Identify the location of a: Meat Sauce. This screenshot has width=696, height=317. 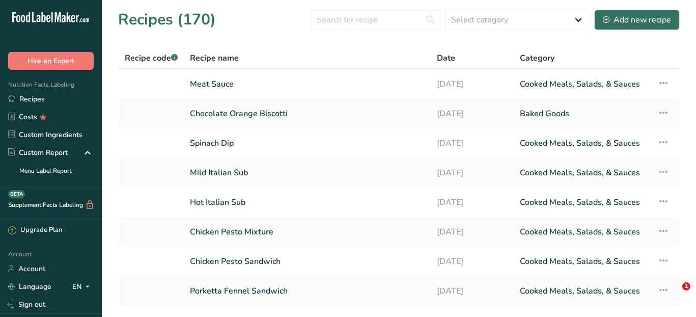
(307, 84).